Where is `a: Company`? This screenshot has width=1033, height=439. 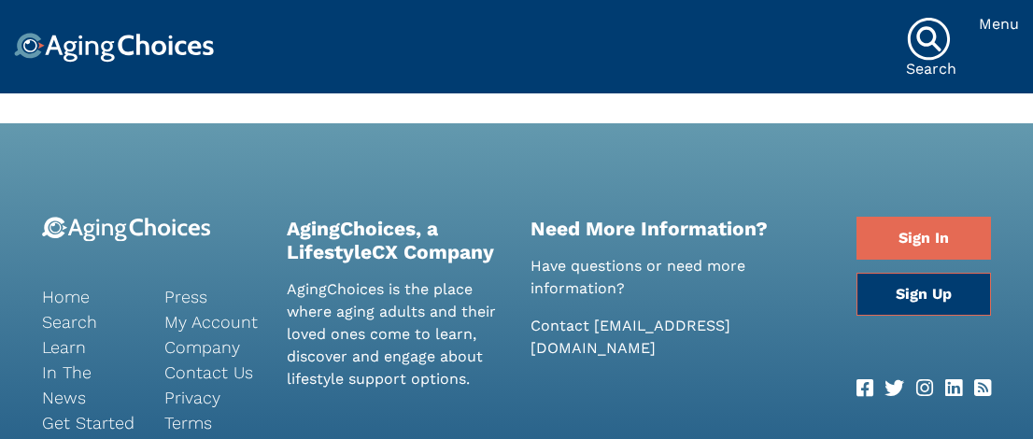
a: Company is located at coordinates (211, 347).